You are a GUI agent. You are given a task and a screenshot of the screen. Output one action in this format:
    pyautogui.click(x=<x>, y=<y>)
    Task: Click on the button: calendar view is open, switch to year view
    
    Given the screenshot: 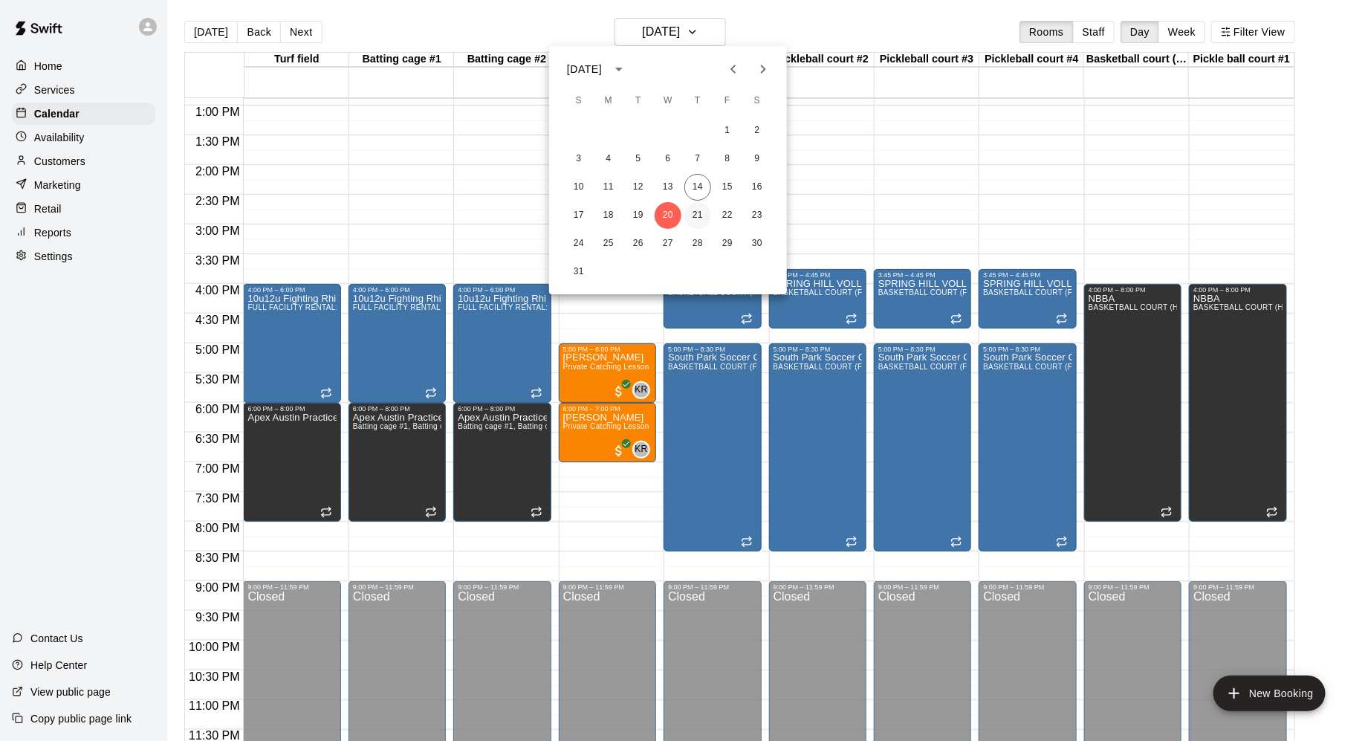 What is the action you would take?
    pyautogui.click(x=619, y=69)
    